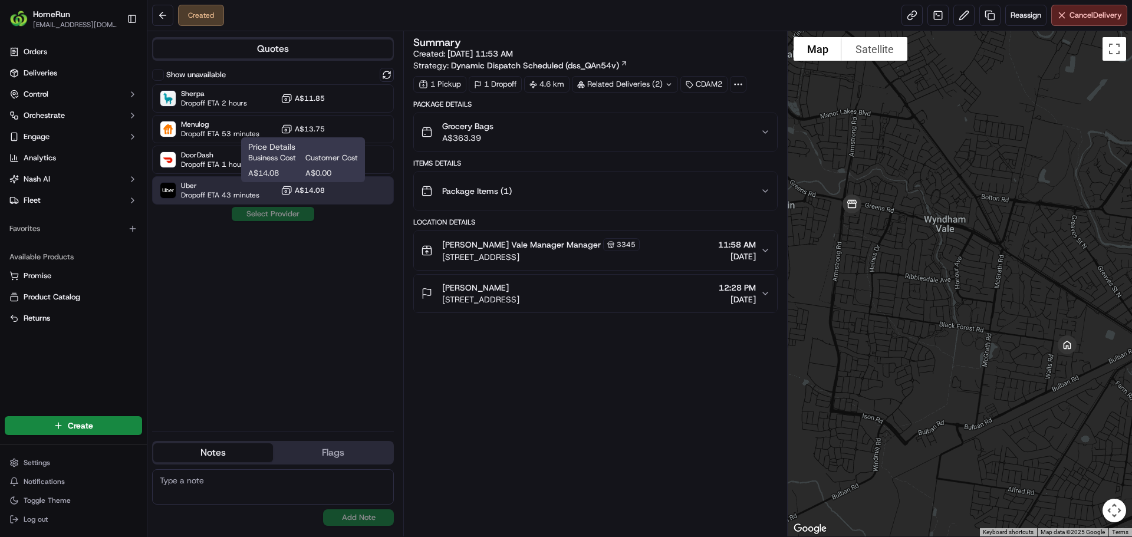 The height and width of the screenshot is (537, 1132). Describe the element at coordinates (73, 297) in the screenshot. I see `a: Product Catalog` at that location.